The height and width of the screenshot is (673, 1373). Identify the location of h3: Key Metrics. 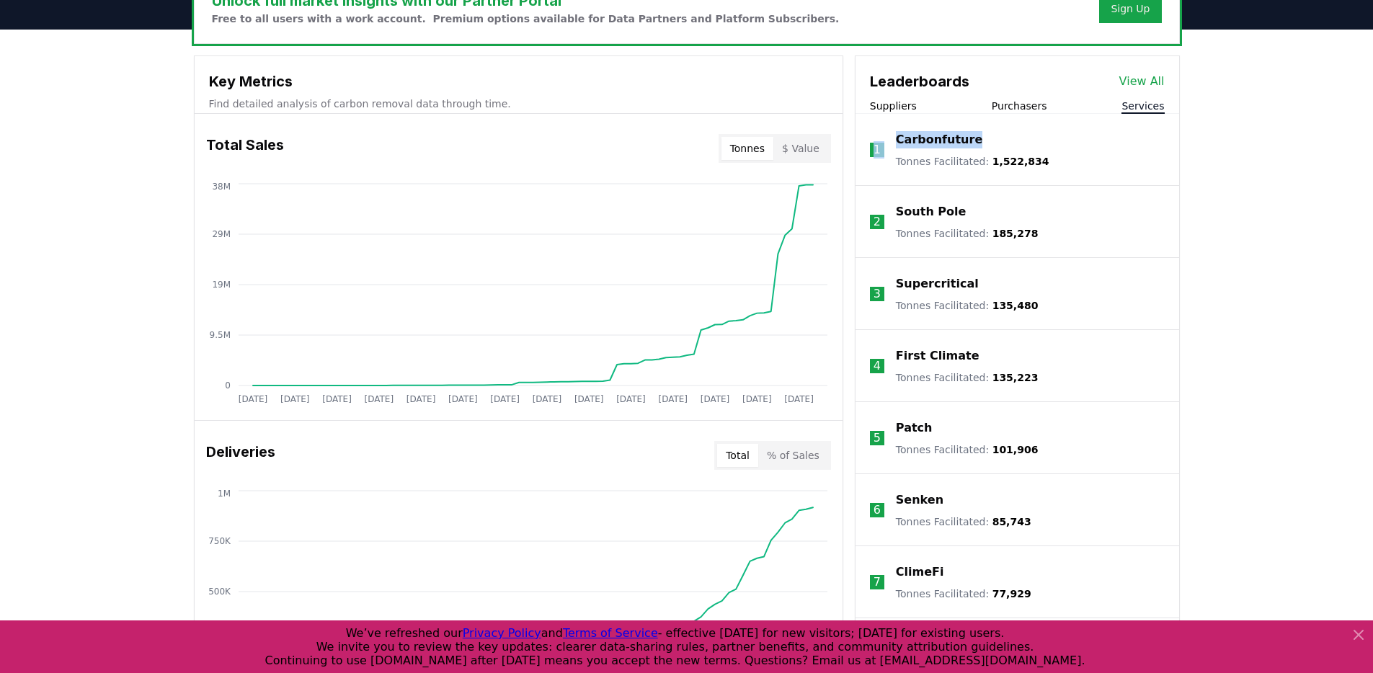
(518, 81).